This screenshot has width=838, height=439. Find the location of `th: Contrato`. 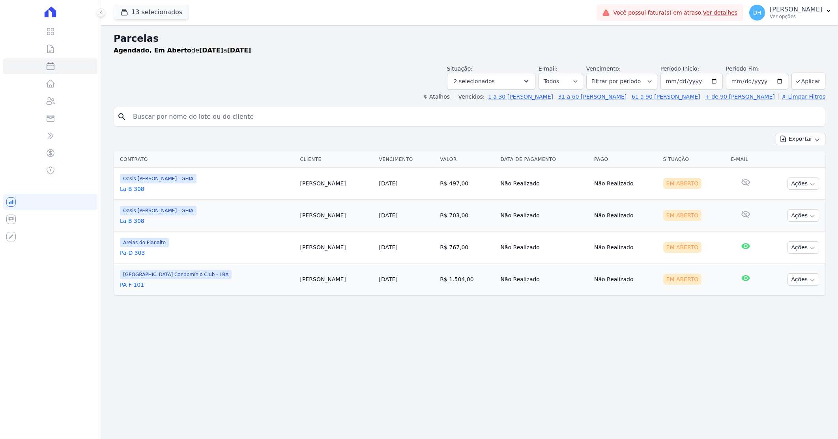

th: Contrato is located at coordinates (205, 159).